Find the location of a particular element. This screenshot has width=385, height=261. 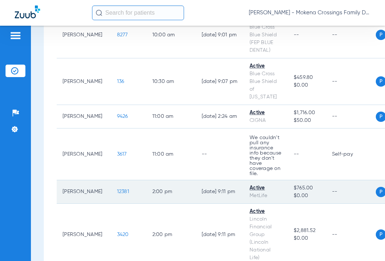

p: We couldn’t pull any insurance info because they don’t have coverage on file. is located at coordinates (265, 156).